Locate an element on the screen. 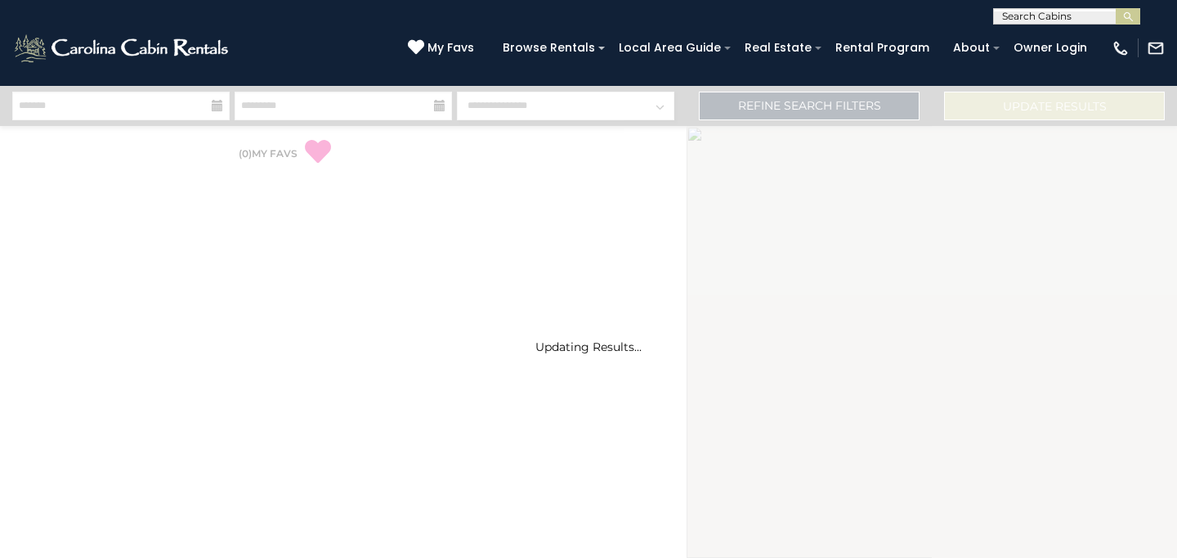  a: Browse Rentals is located at coordinates (549, 47).